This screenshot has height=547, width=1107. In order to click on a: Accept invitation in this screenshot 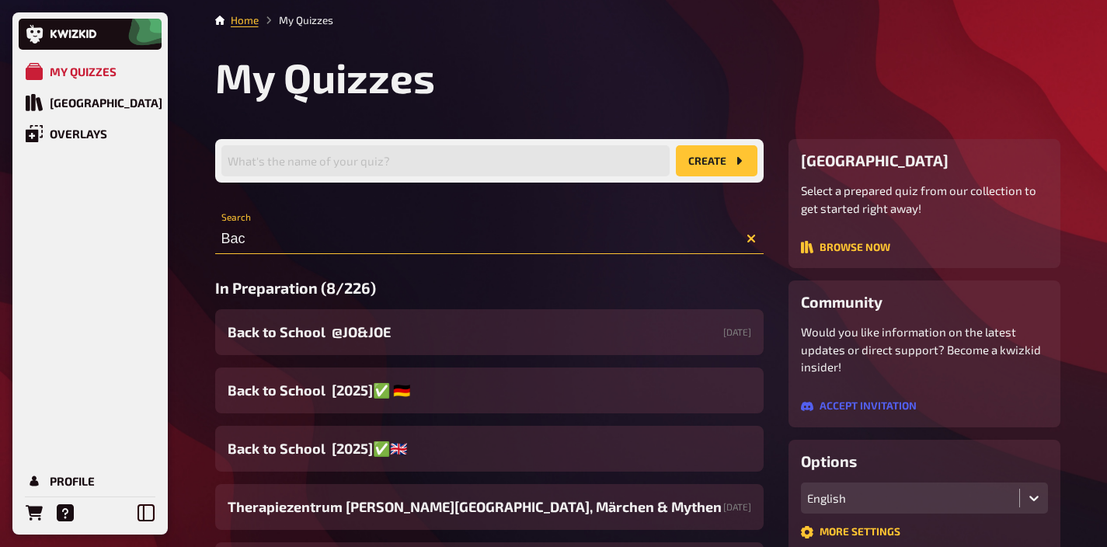, I will do `click(859, 408)`.